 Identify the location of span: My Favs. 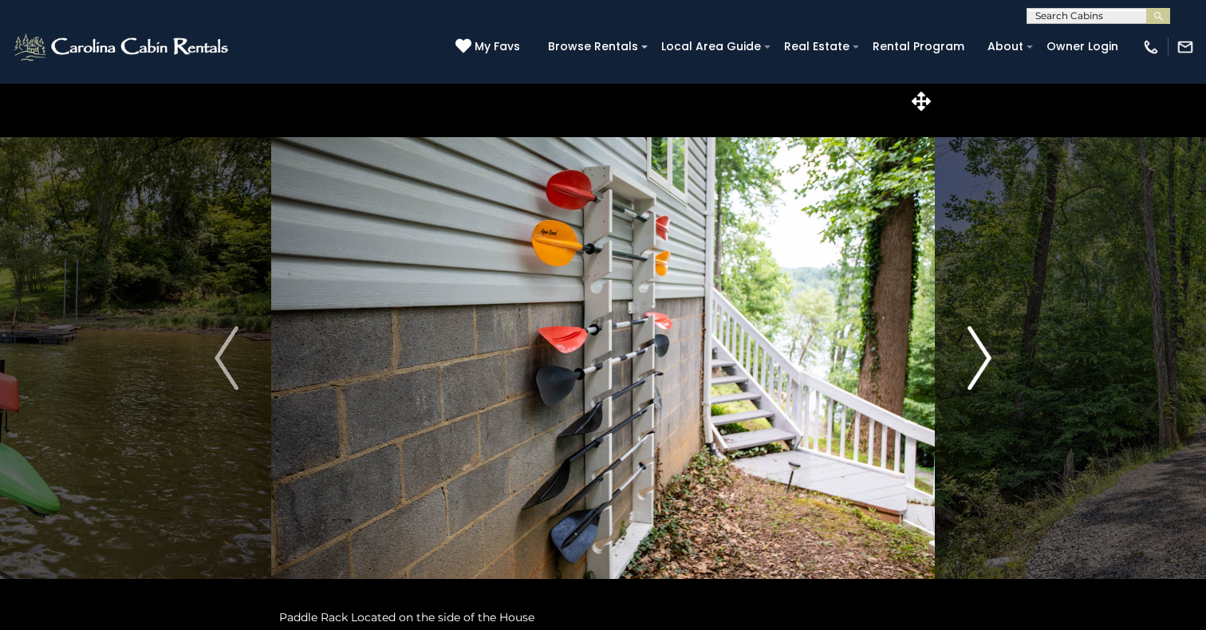
(497, 46).